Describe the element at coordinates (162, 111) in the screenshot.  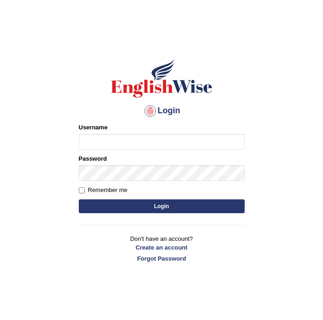
I see `h4: Login` at that location.